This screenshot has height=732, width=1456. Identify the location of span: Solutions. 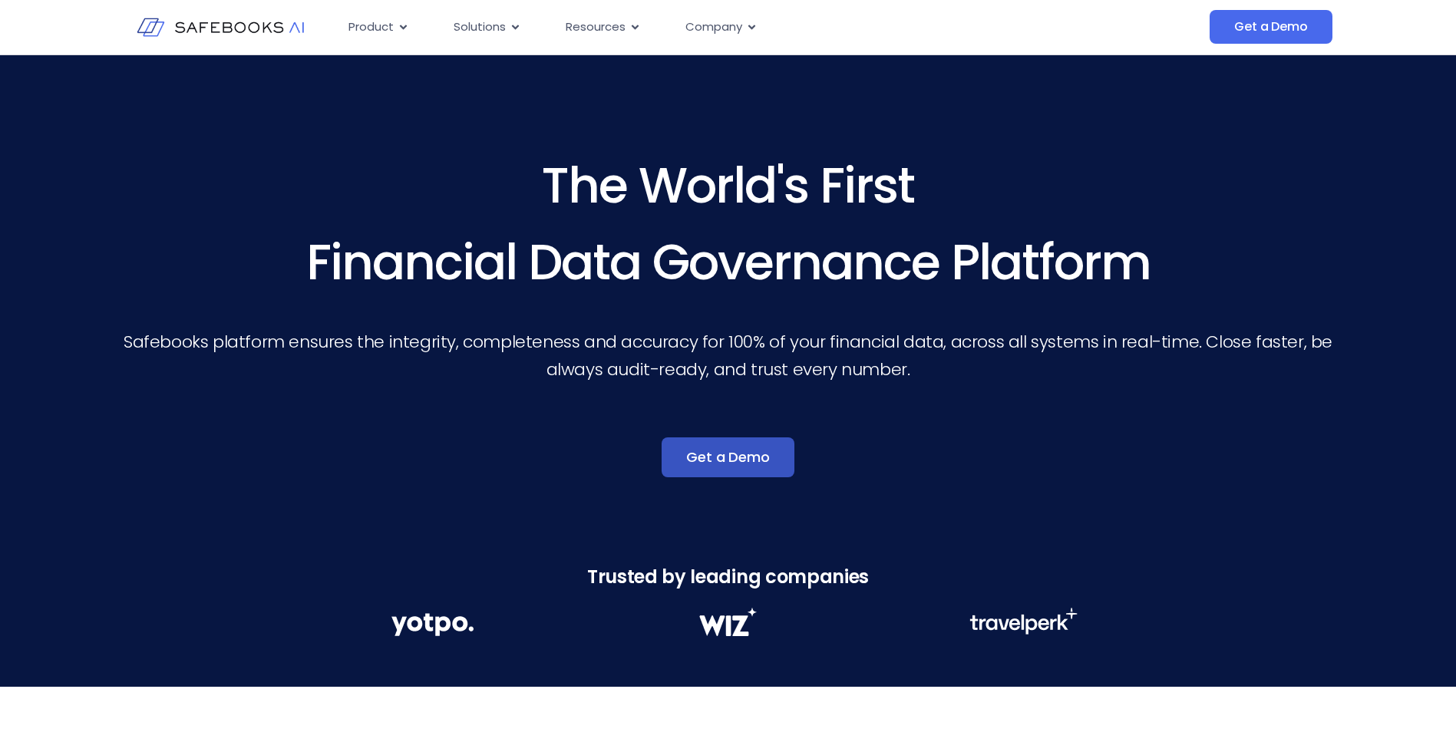
(480, 27).